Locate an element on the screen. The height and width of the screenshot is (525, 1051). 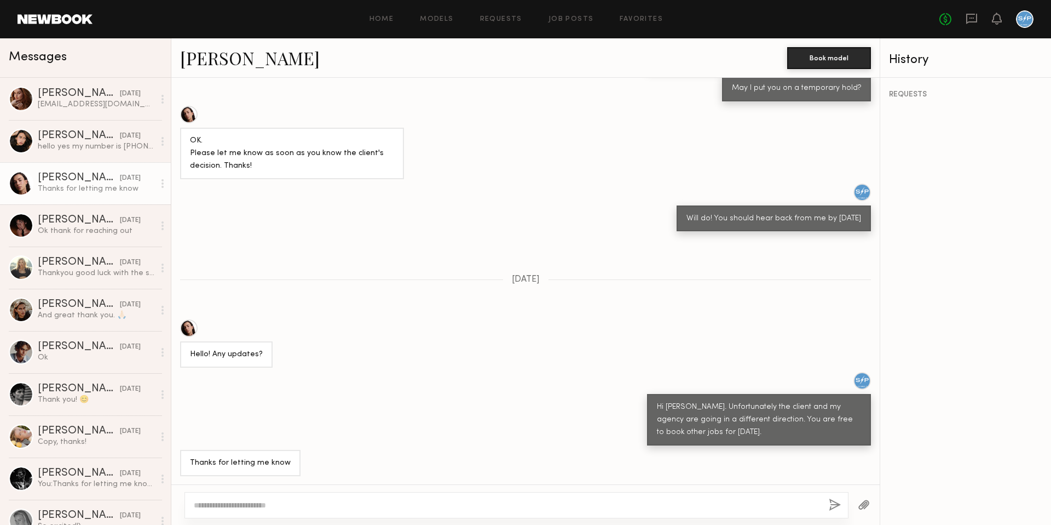
div: Thankyou good luck with the shoot the 24th !! is located at coordinates (96, 273).